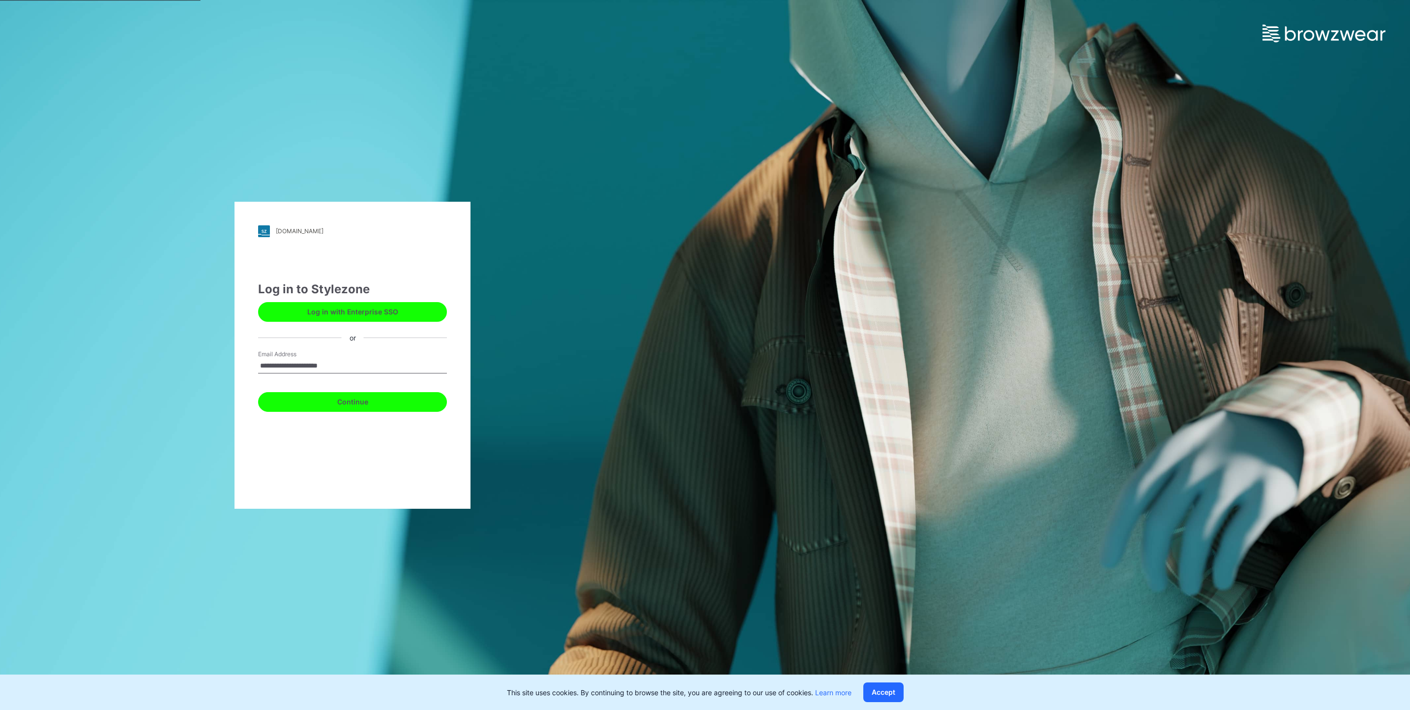  What do you see at coordinates (264, 231) in the screenshot?
I see `img: stylezone-logo.562084cfcfab977791bfbf7441f1a819.svg` at bounding box center [264, 231].